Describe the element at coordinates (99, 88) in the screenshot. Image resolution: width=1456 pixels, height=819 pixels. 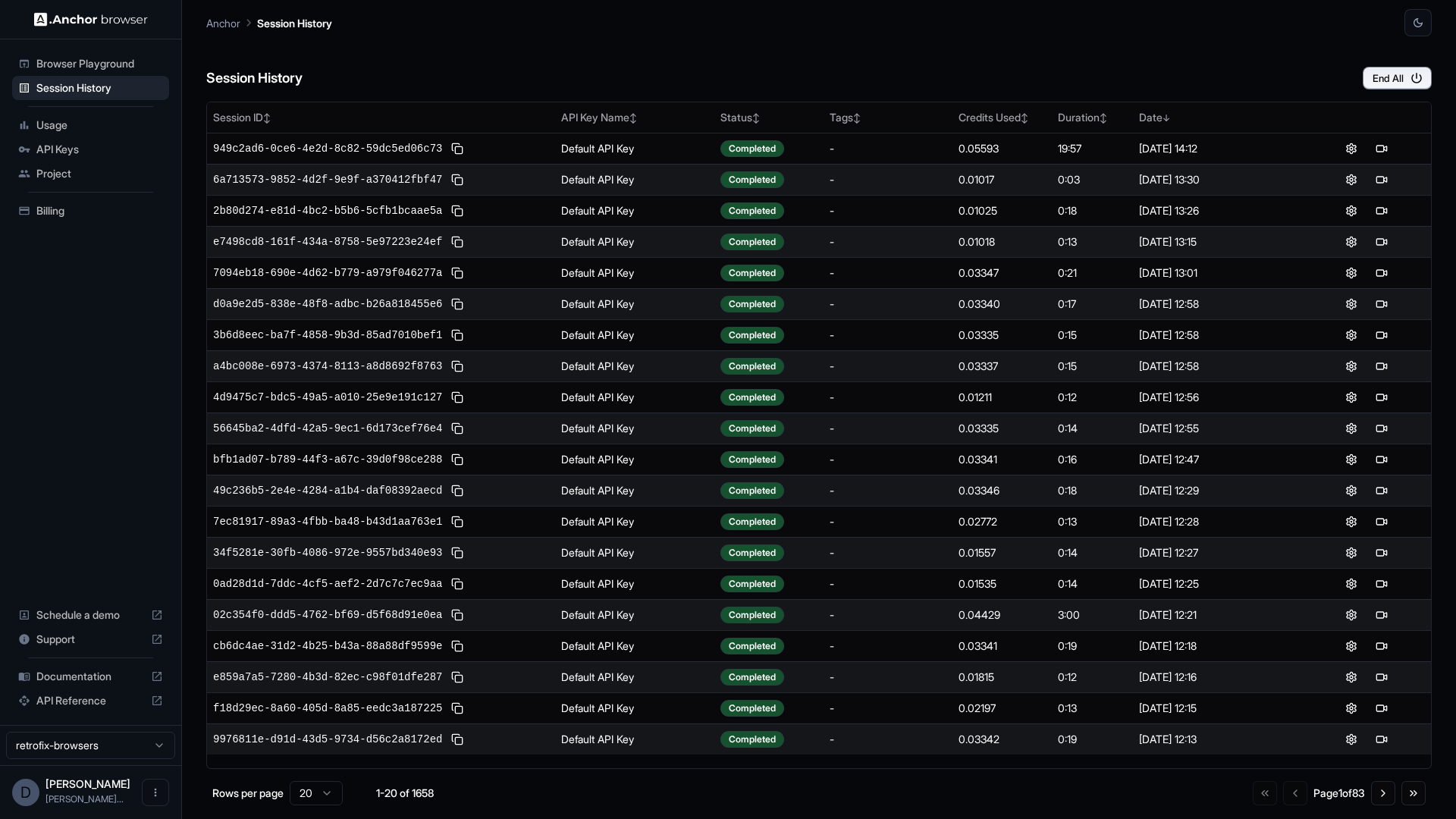
I see `span: Session History` at that location.